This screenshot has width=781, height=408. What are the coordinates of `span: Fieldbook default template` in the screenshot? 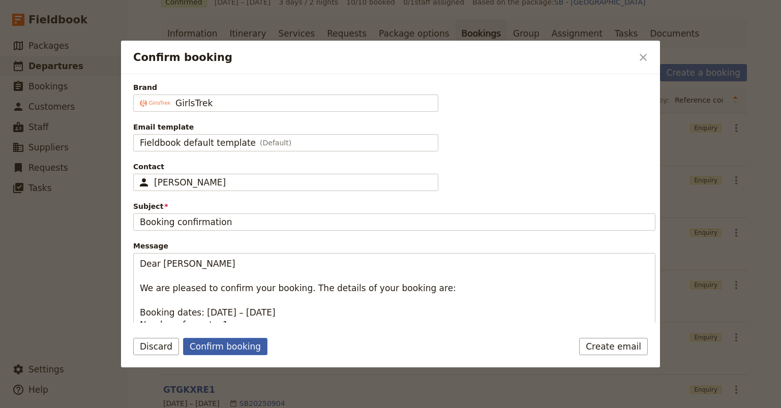 It's located at (198, 143).